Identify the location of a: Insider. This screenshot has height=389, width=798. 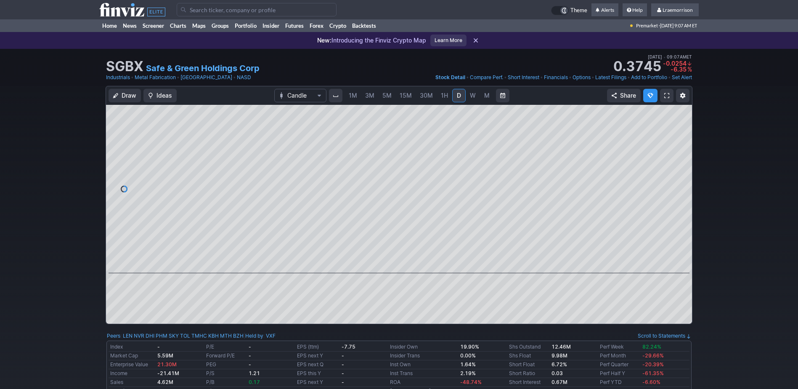
(271, 26).